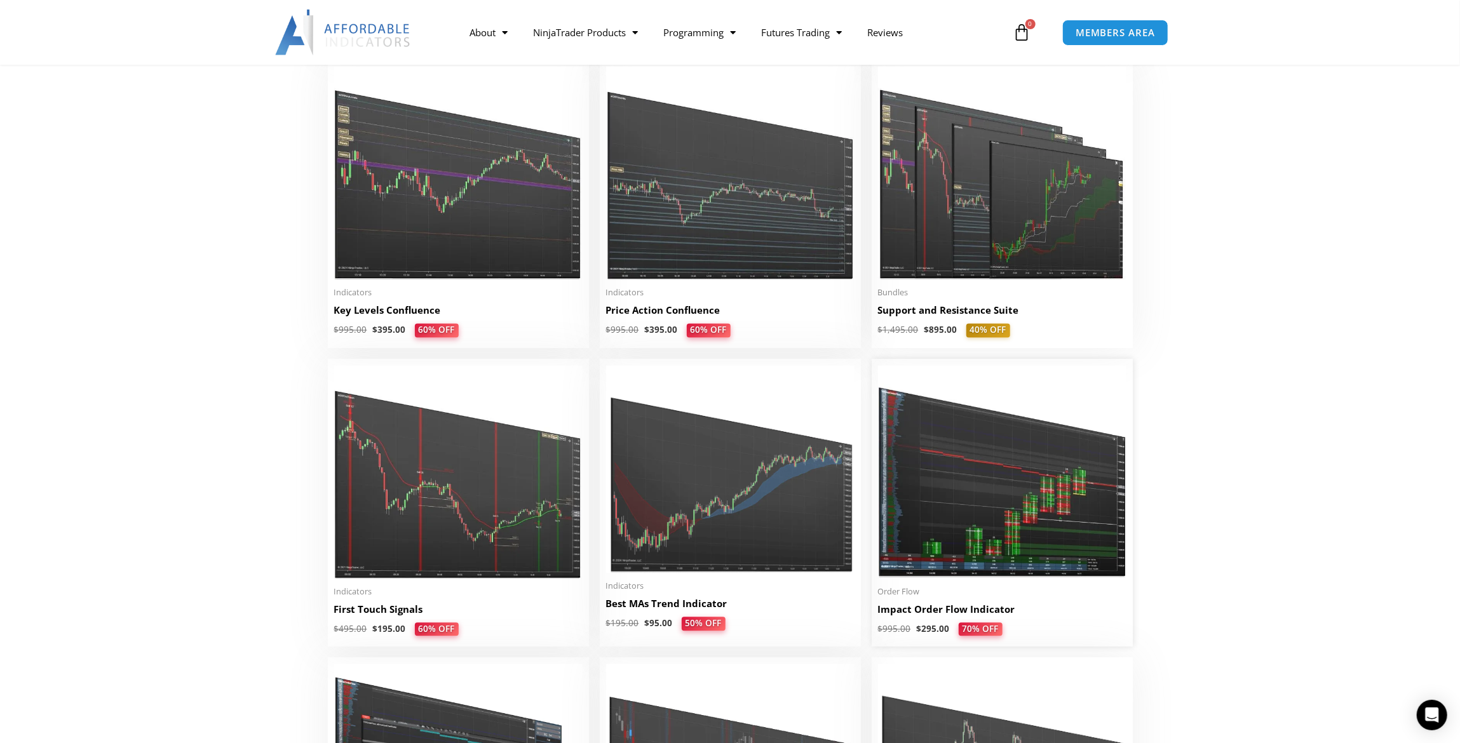  Describe the element at coordinates (1002, 613) in the screenshot. I see `a: Impact Order Flow Indicator` at that location.